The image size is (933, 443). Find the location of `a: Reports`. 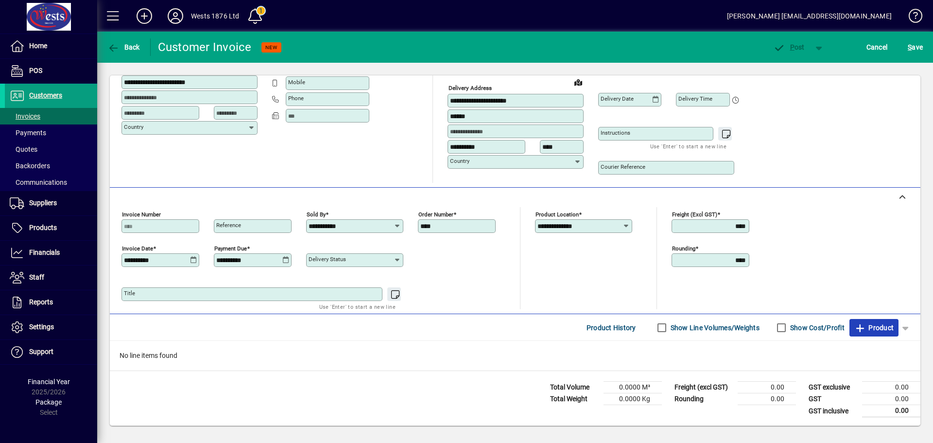

a: Reports is located at coordinates (51, 302).